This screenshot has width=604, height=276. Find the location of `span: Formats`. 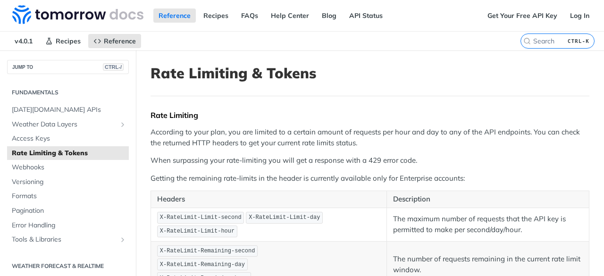

span: Formats is located at coordinates (69, 196).